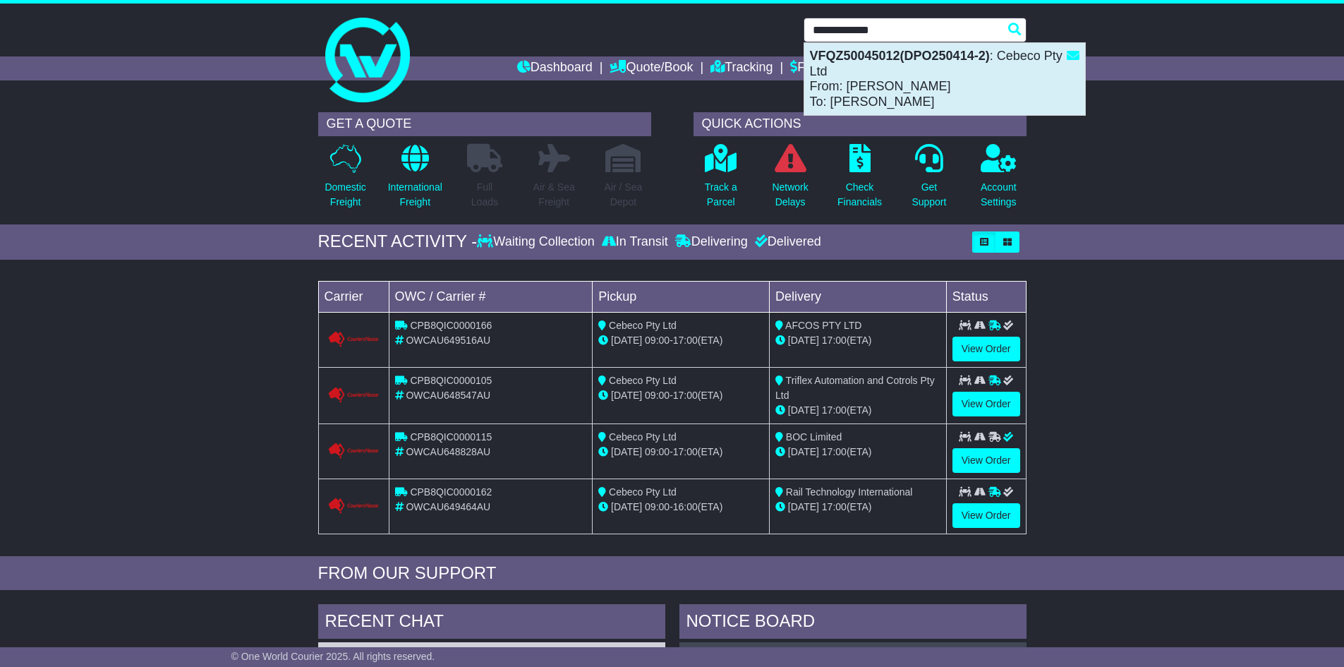  What do you see at coordinates (624, 195) in the screenshot?
I see `p: Air / Sea Depot` at bounding box center [624, 195].